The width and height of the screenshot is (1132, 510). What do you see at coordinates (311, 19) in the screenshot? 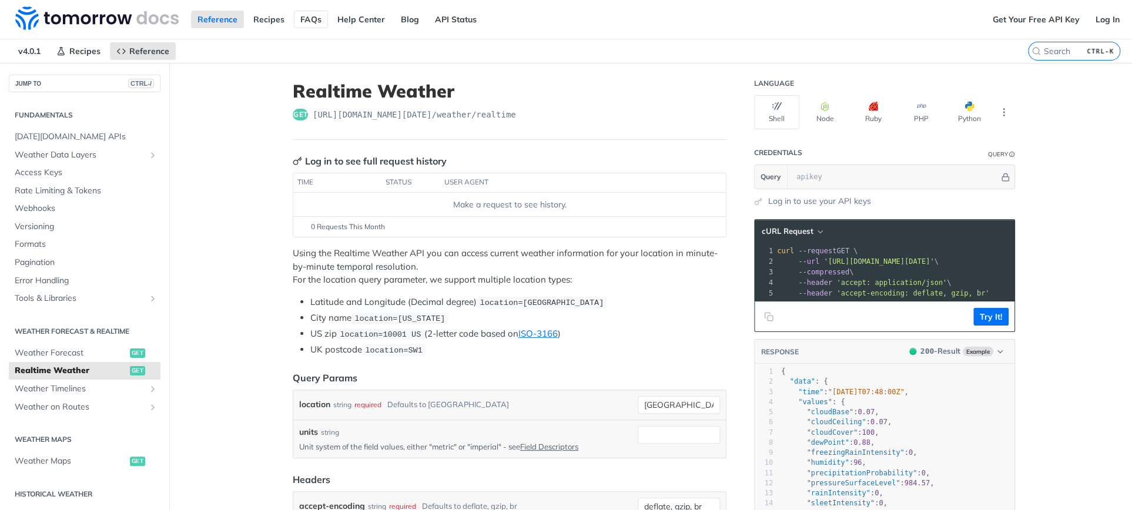
I see `a: FAQs` at bounding box center [311, 19].